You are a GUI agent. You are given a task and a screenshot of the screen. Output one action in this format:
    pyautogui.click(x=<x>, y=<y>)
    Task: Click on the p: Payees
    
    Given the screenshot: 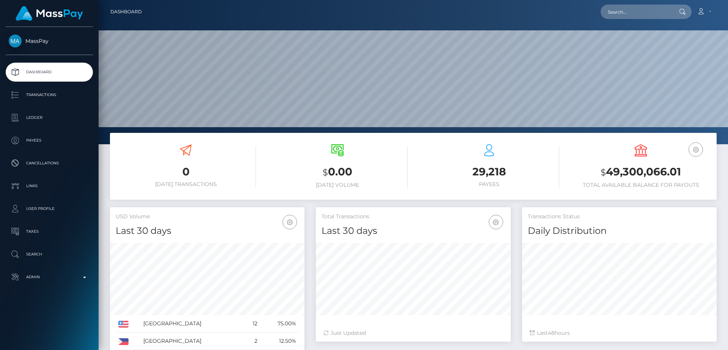 What is the action you would take?
    pyautogui.click(x=49, y=140)
    